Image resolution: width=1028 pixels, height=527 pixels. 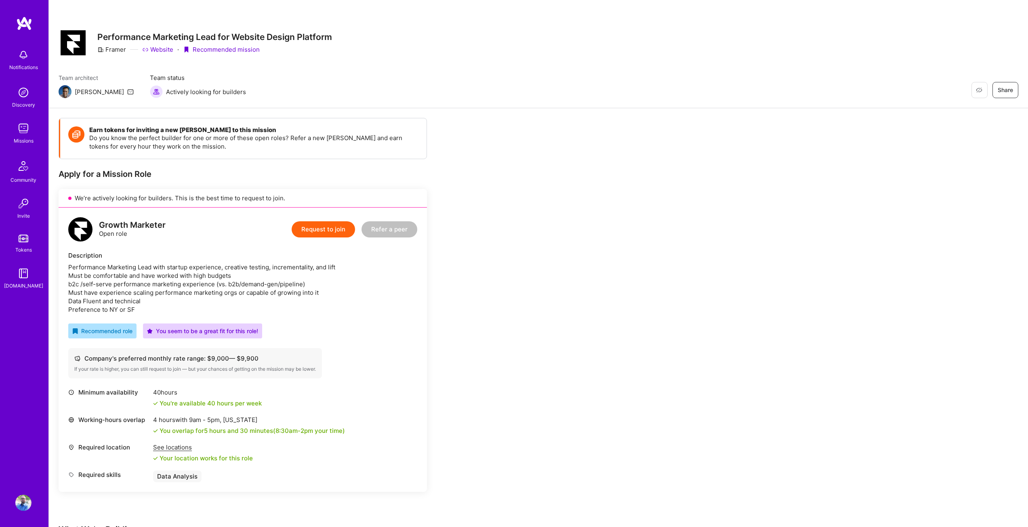 I want to click on div: Tokens, so click(x=23, y=250).